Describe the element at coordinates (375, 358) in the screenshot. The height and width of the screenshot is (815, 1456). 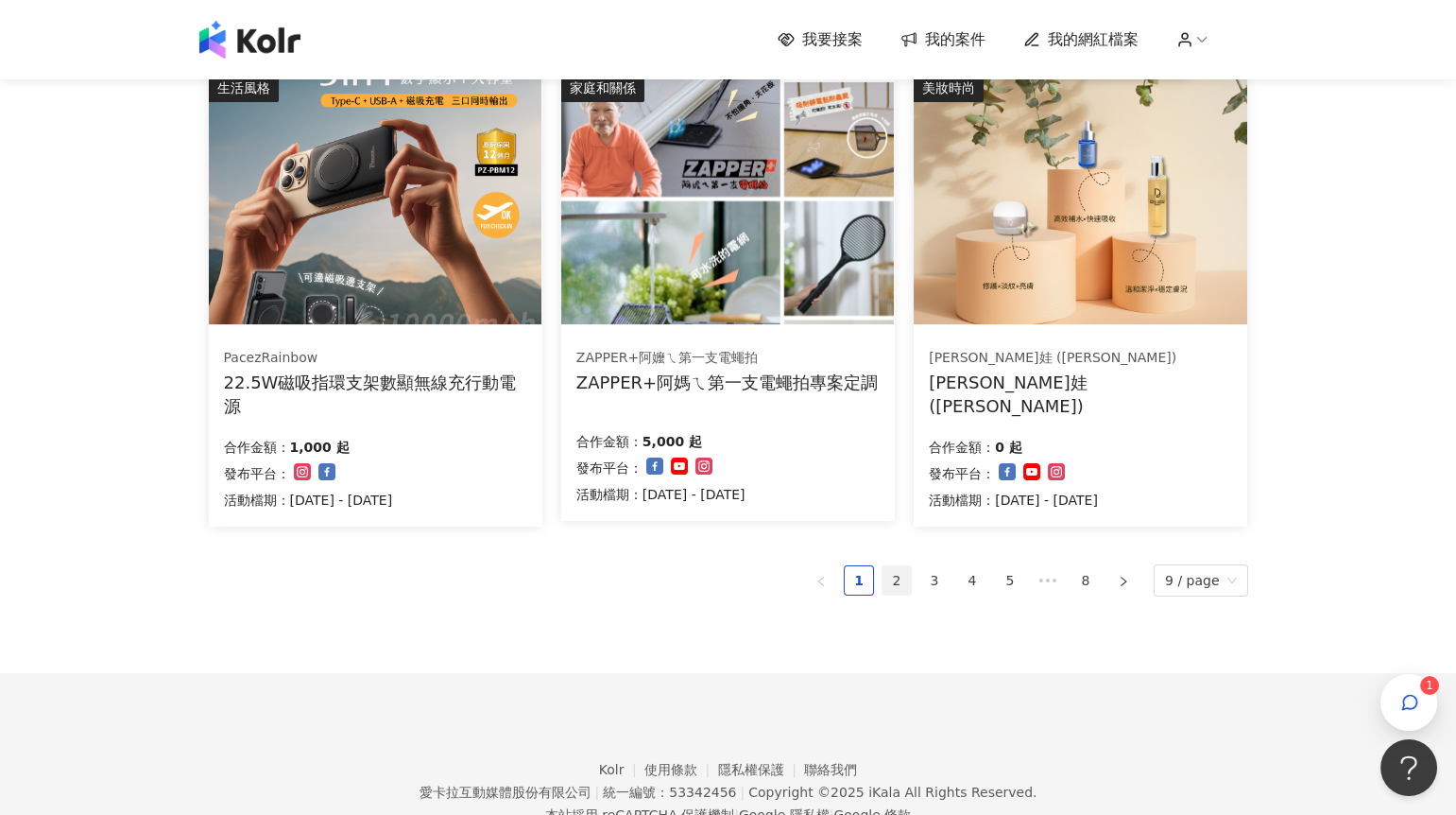
I see `div: PacezRainbow` at that location.